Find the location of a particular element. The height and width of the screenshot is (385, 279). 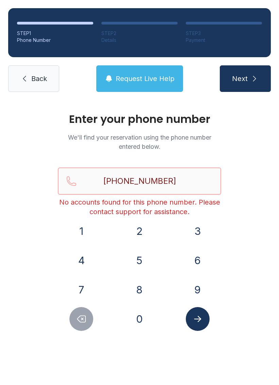

button: 0 is located at coordinates (140, 319).